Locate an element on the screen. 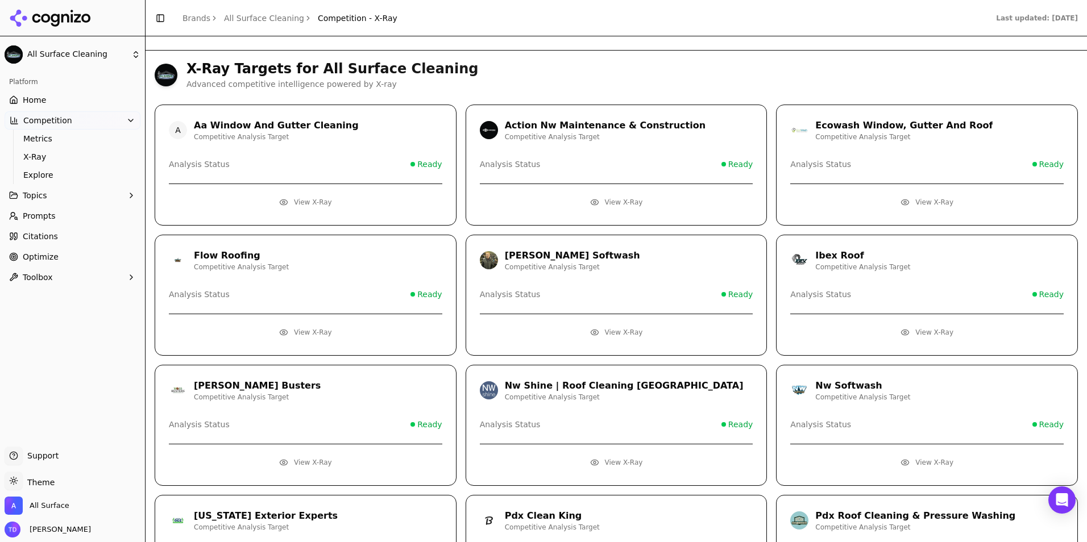  a: nw softwash is located at coordinates (799, 391).